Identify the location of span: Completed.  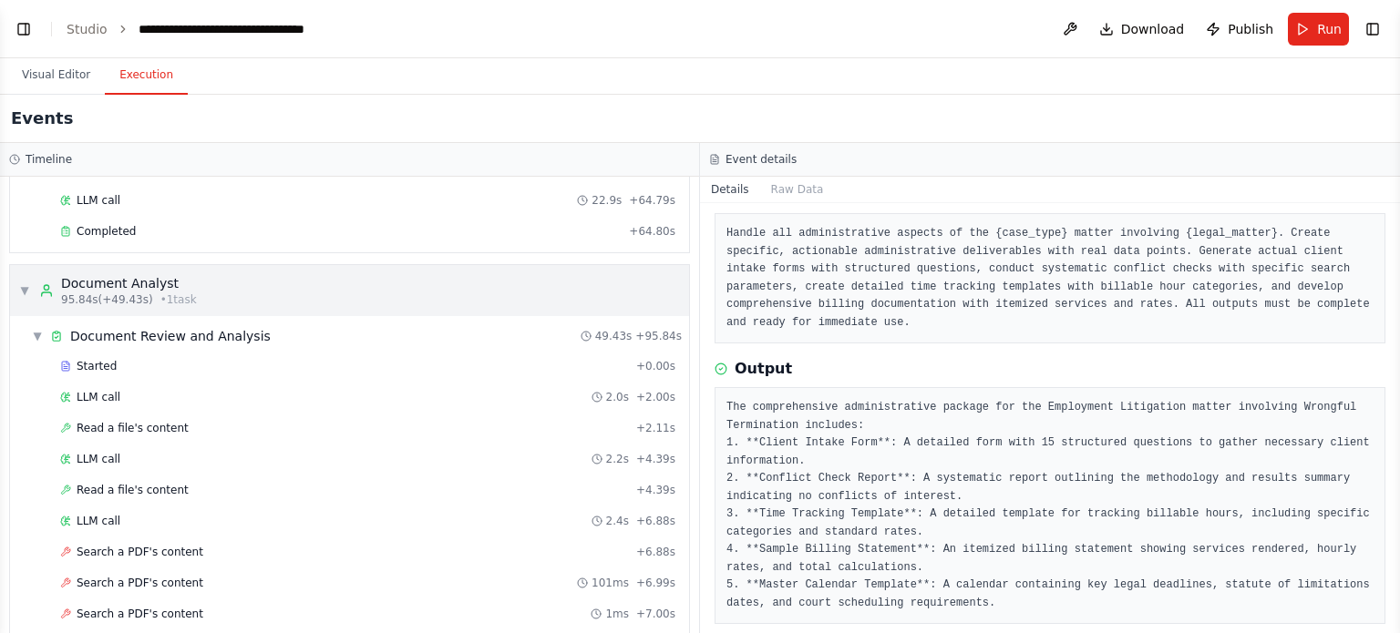
(106, 232).